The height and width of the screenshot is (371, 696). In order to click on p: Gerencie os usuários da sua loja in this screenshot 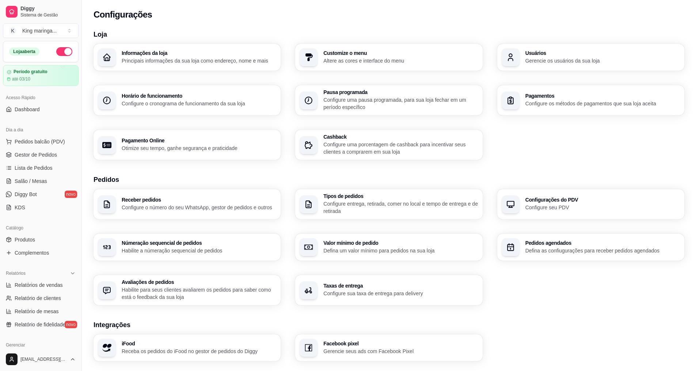, I will do `click(603, 61)`.